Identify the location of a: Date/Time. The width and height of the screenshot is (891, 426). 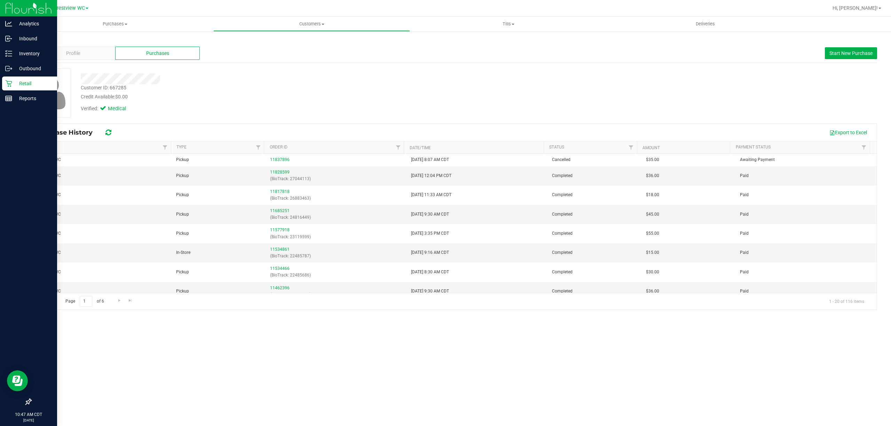
(420, 148).